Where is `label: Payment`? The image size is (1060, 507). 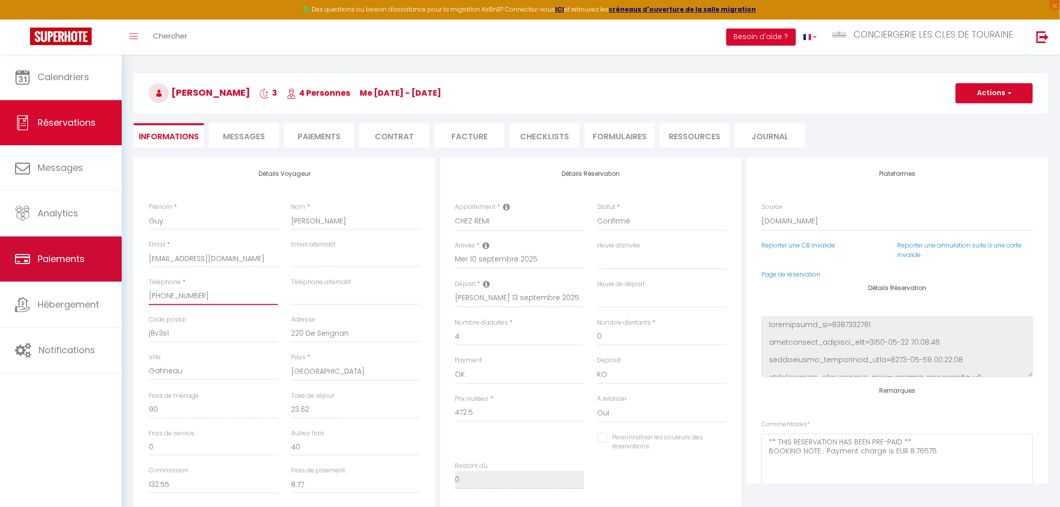 label: Payment is located at coordinates (469, 360).